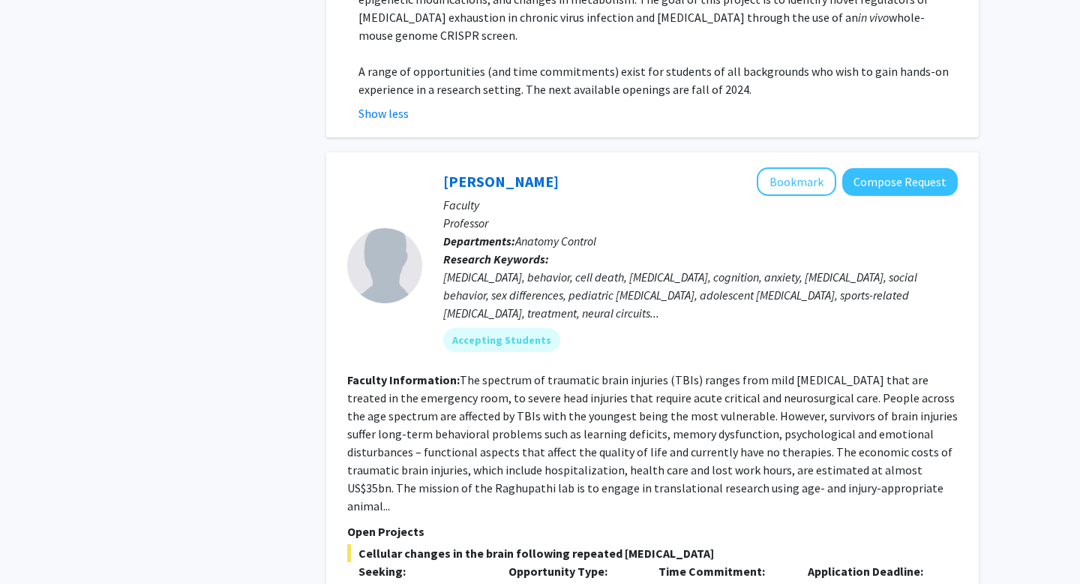 This screenshot has width=1080, height=584. I want to click on button: Add Ramesh Raghupathi to Bookmarks, so click(797, 182).